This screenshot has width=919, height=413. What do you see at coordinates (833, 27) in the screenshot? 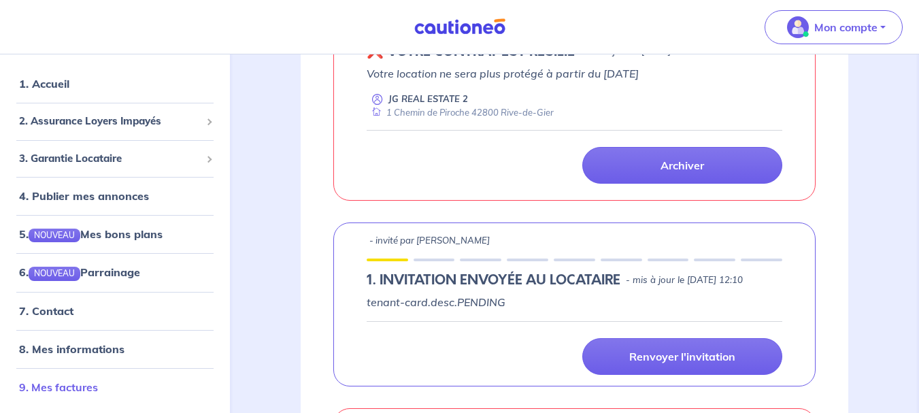
I see `button: illu_account_valid_menu.svgMon compte` at bounding box center [833, 27].